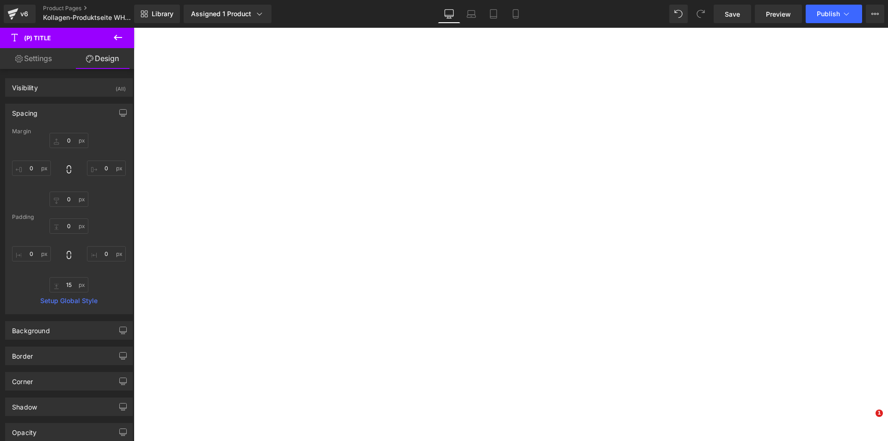  Describe the element at coordinates (162, 14) in the screenshot. I see `span: Library` at that location.